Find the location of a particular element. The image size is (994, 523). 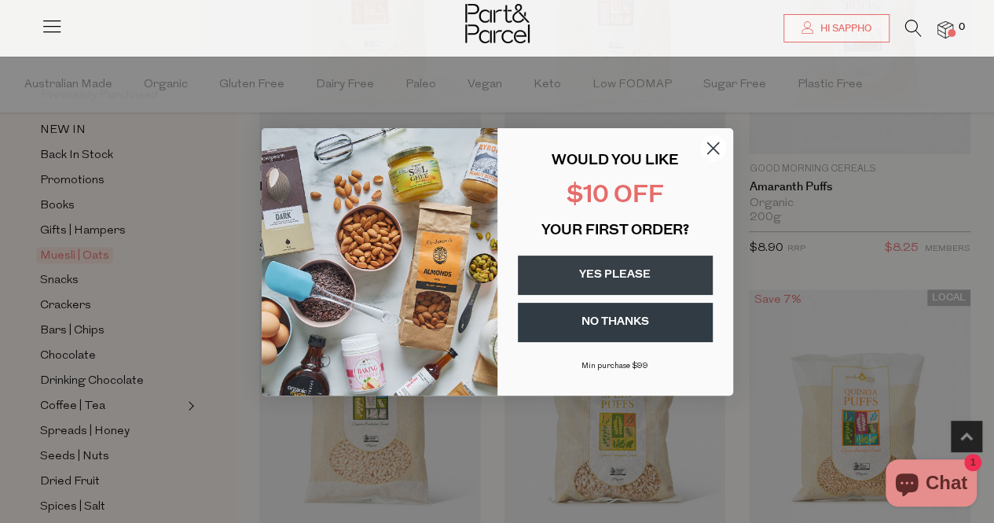

inbox-online-store-chat: Shopify online store chat is located at coordinates (931, 484).